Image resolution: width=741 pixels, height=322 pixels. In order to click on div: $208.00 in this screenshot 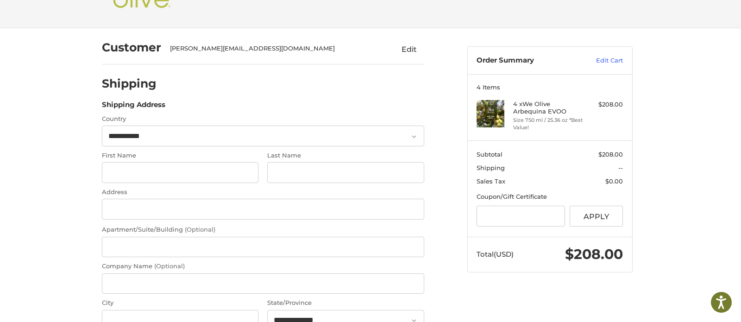, I will do `click(604, 105)`.